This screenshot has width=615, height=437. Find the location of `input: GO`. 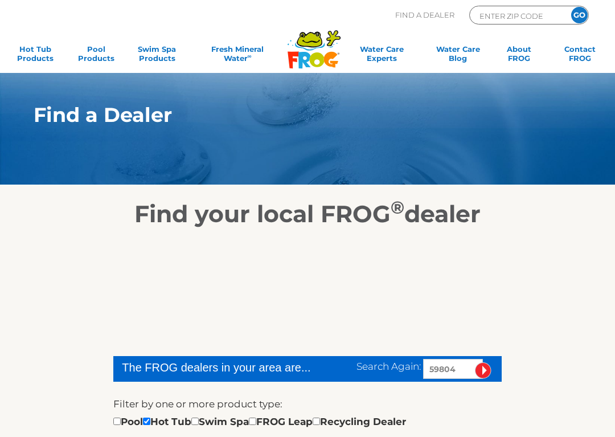

input: GO is located at coordinates (579, 15).